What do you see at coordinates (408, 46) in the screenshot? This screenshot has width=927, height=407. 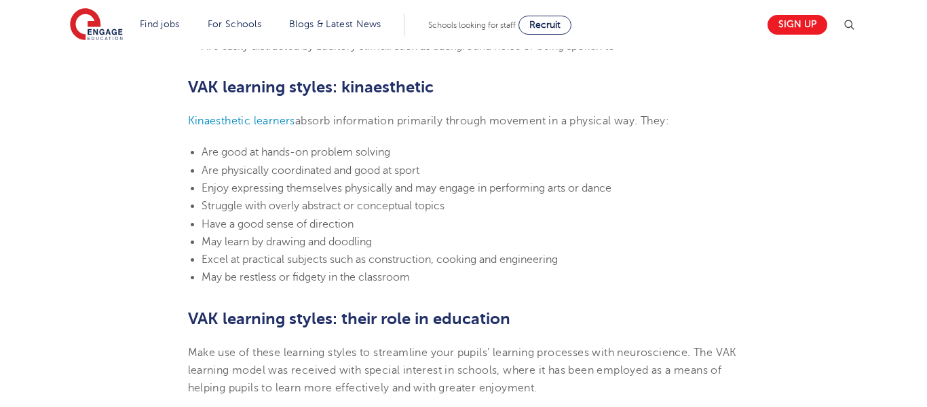 I see `span: Are easily distracted by auditory stimuli such as background noise or being spoken to` at bounding box center [408, 46].